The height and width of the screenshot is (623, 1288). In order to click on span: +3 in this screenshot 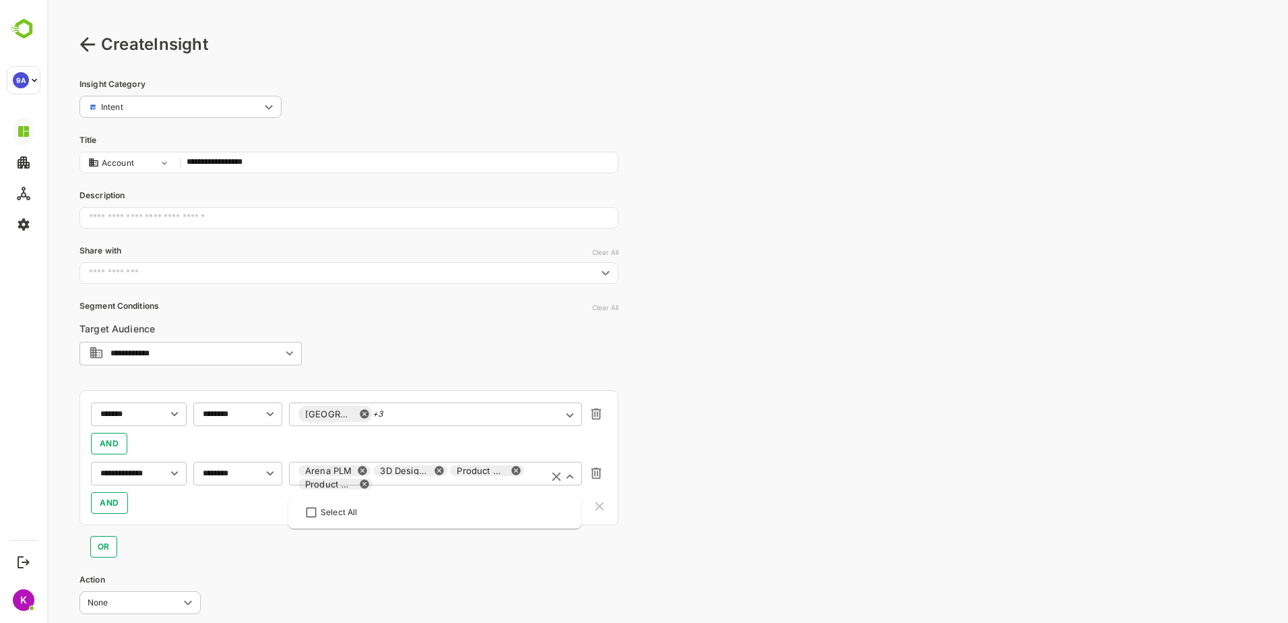, I will do `click(330, 414)`.